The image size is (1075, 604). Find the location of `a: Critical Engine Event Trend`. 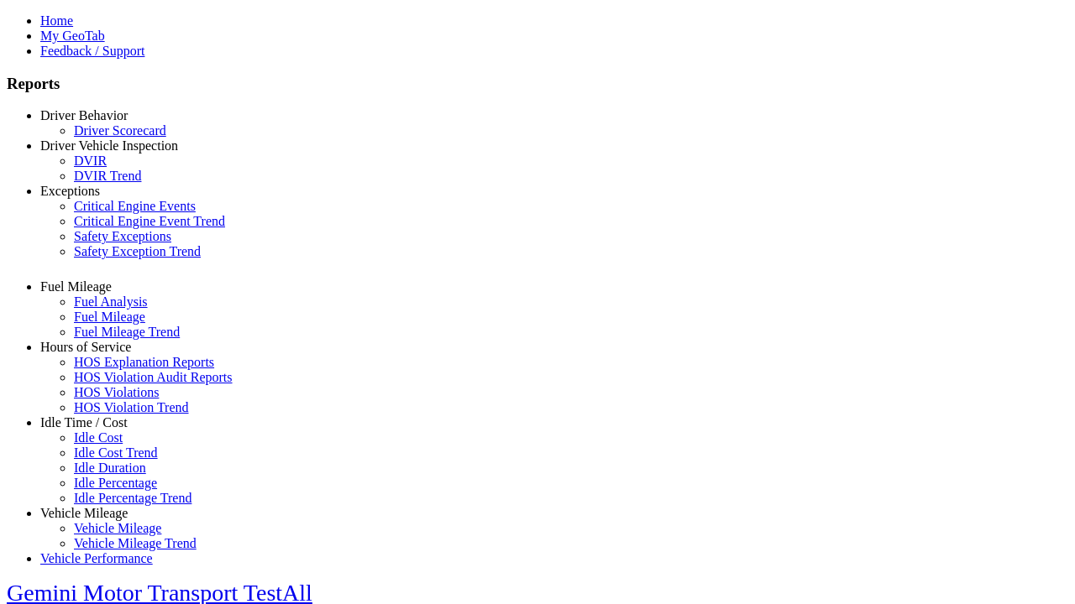

a: Critical Engine Event Trend is located at coordinates (149, 221).